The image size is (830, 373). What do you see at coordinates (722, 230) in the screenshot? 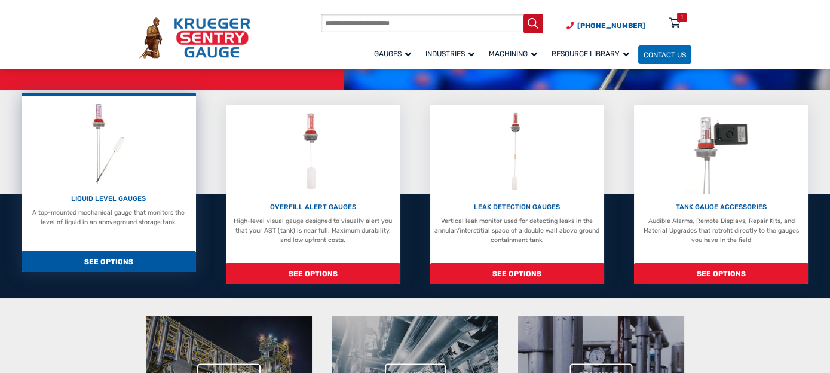
I see `p: Audible Alarms, Remote Displays, Repair Kits, and Material Upgrades that retrofit directly to the...` at bounding box center [722, 230].